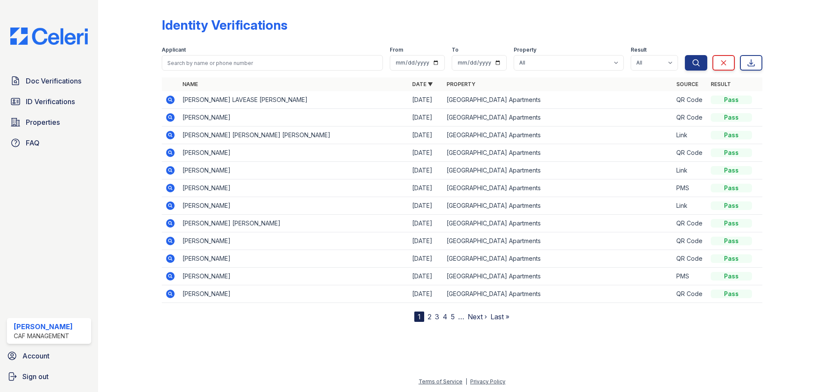  Describe the element at coordinates (639, 50) in the screenshot. I see `label: Result` at that location.